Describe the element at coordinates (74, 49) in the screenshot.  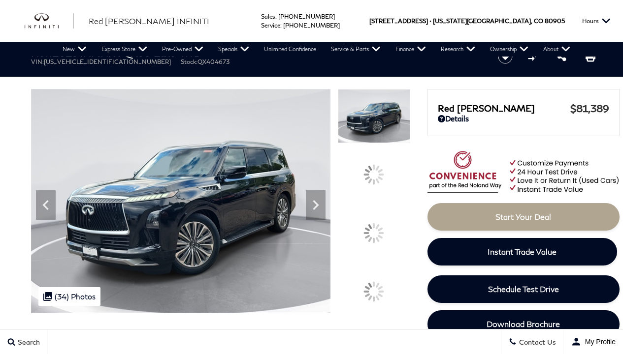
I see `a: New` at that location.